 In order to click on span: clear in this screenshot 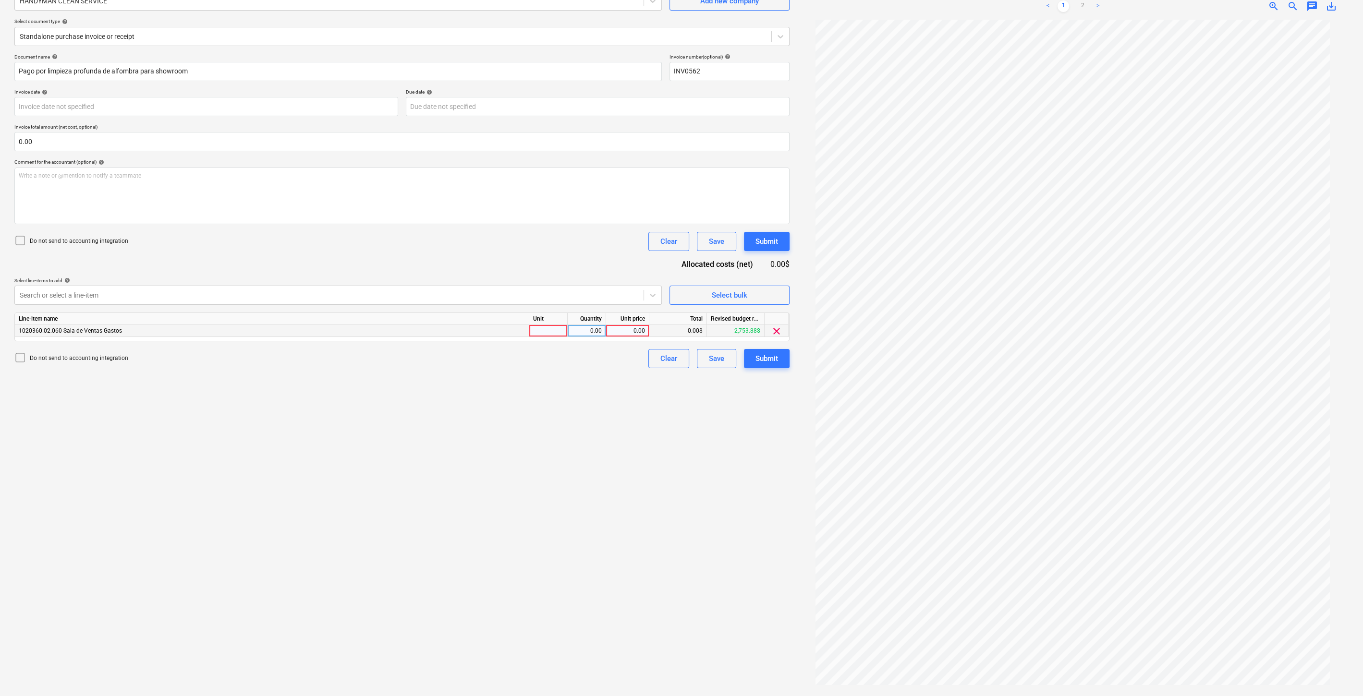, I will do `click(777, 331)`.